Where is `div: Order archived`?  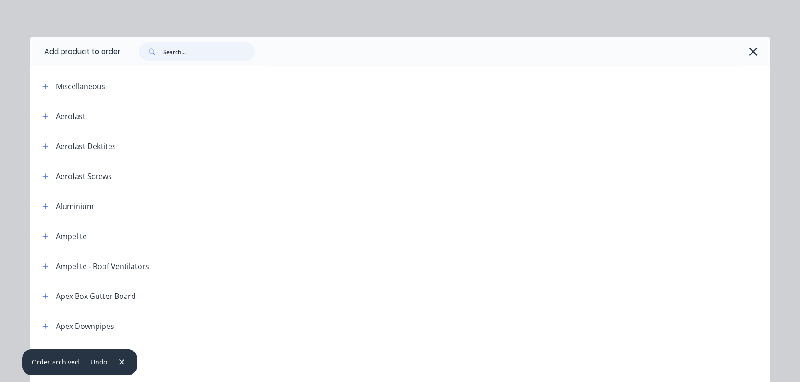 div: Order archived is located at coordinates (55, 362).